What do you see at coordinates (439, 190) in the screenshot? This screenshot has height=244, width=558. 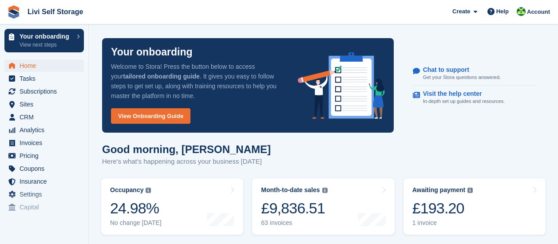 I see `div: Awaiting payment` at bounding box center [439, 190].